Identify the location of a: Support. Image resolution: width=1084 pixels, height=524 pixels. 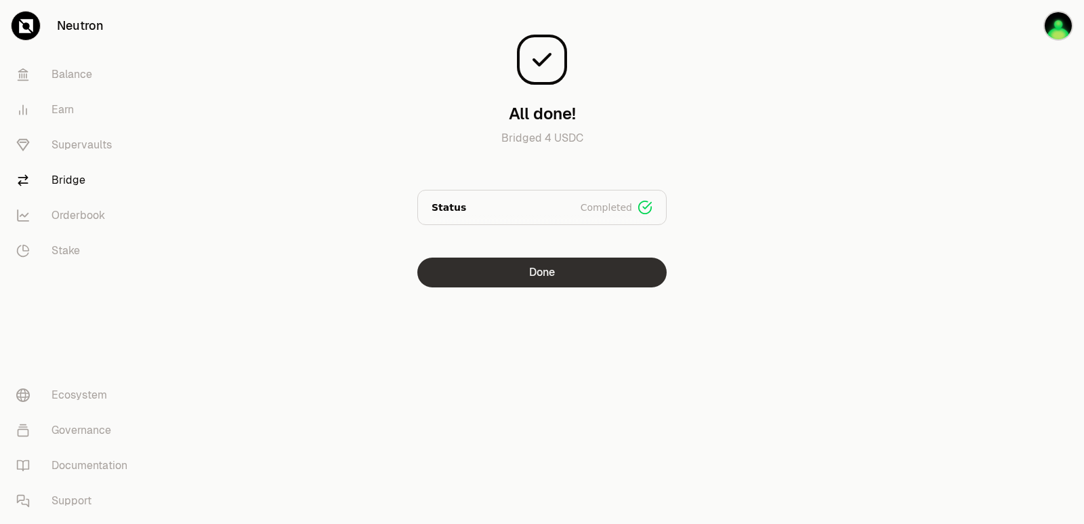
(76, 501).